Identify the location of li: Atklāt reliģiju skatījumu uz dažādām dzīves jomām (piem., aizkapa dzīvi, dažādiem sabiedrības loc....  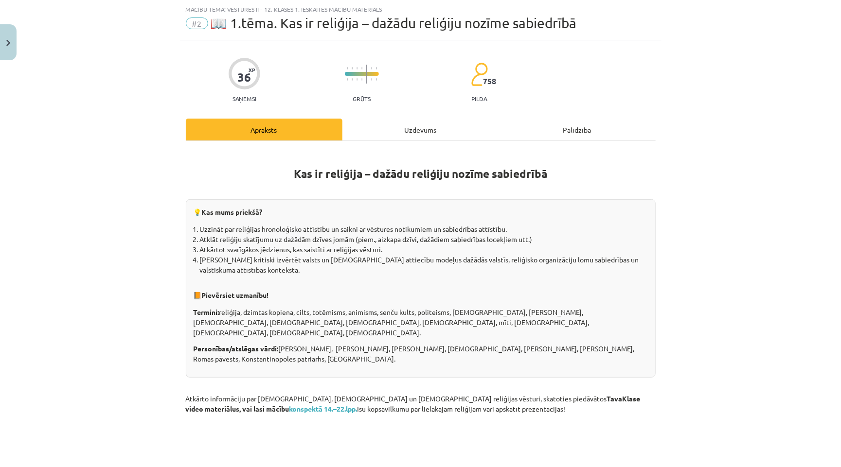
(424, 239).